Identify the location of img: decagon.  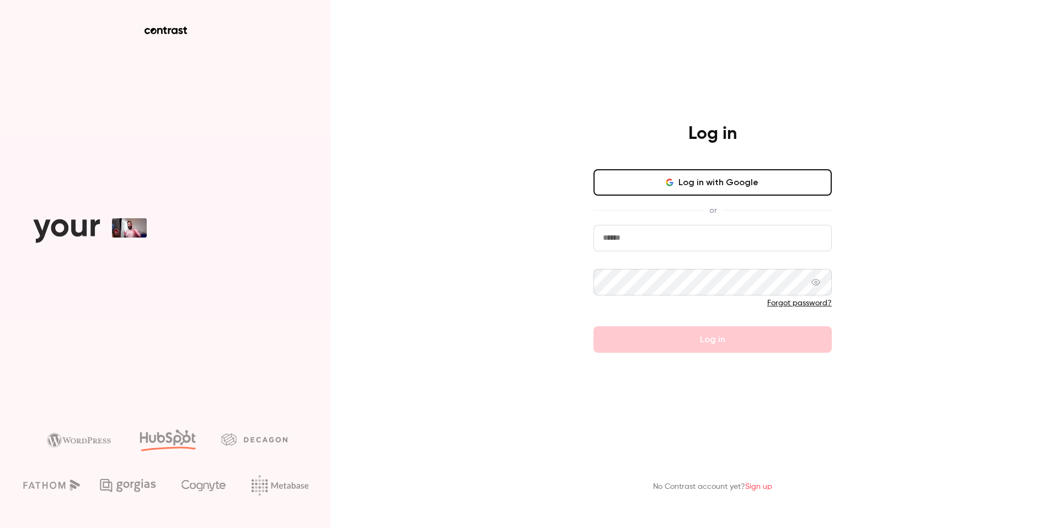
(254, 439).